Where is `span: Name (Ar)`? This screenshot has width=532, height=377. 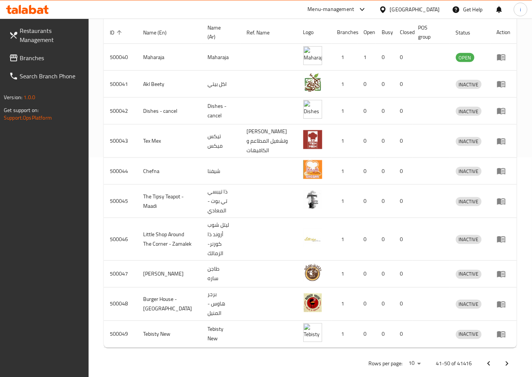 span: Name (Ar) is located at coordinates (220, 32).